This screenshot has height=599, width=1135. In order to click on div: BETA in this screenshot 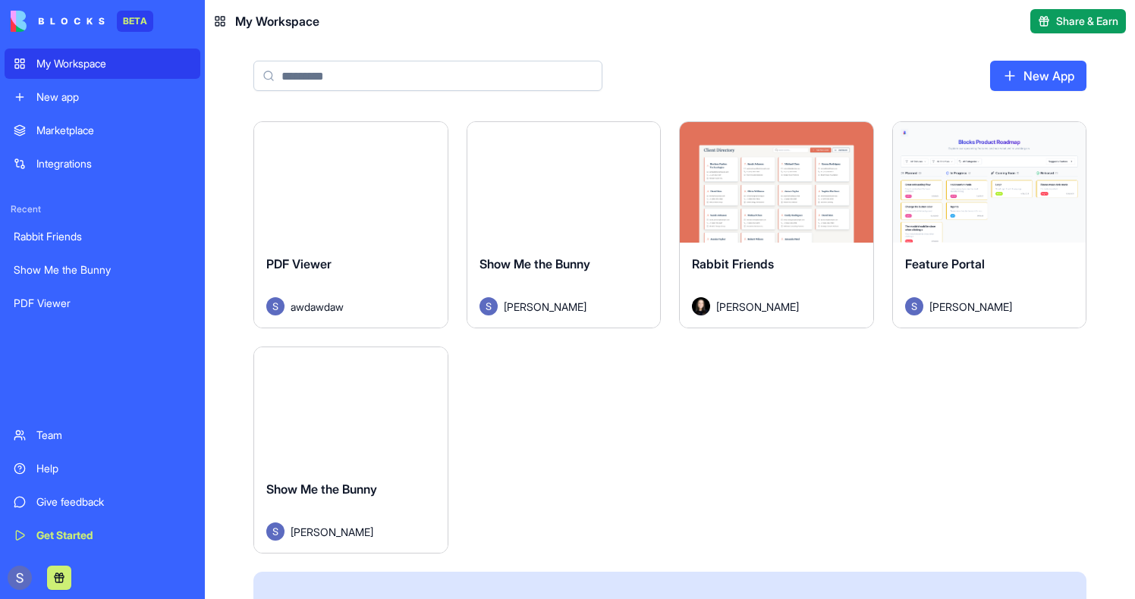, I will do `click(135, 21)`.